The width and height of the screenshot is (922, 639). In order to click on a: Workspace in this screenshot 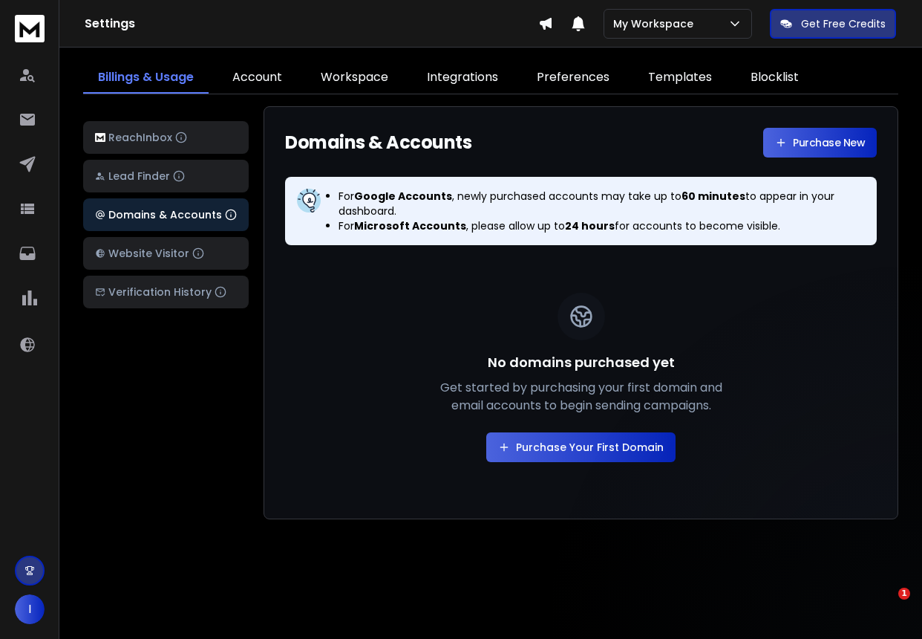, I will do `click(354, 78)`.